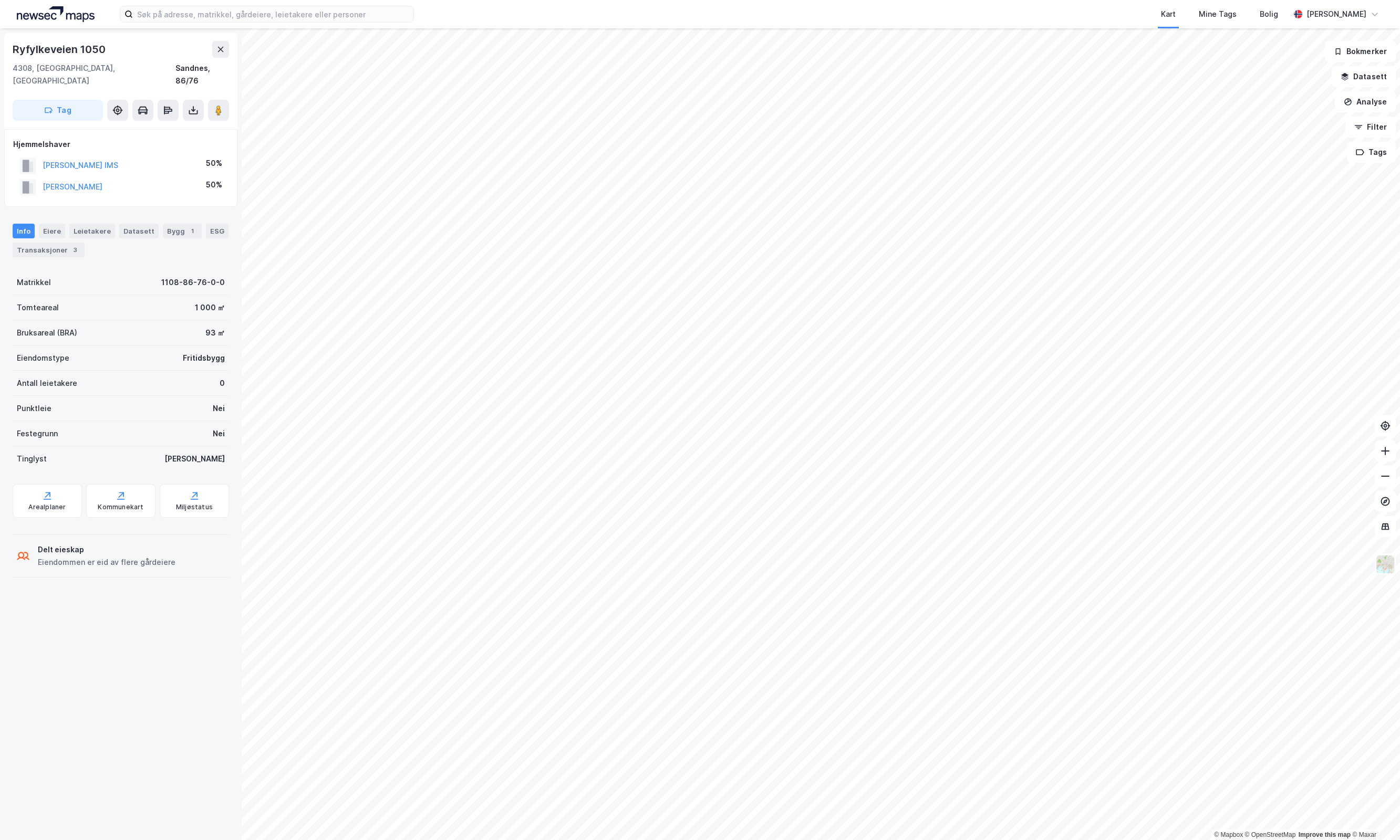 The width and height of the screenshot is (1400, 840). What do you see at coordinates (1373, 815) in the screenshot?
I see `div: Kontrollprogram for chat` at bounding box center [1373, 815].